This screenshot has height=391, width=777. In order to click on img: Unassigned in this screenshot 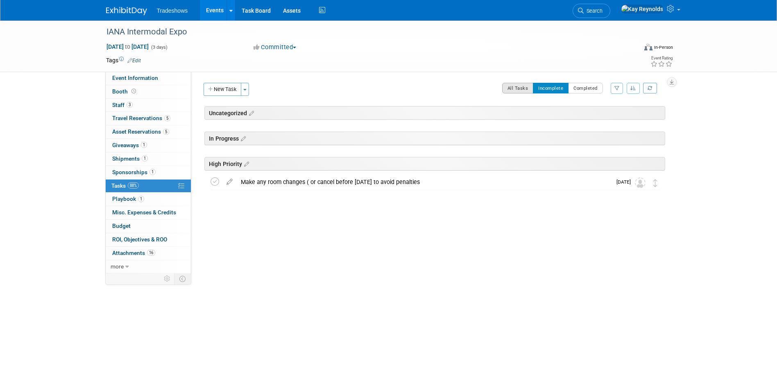, I will do `click(640, 183)`.